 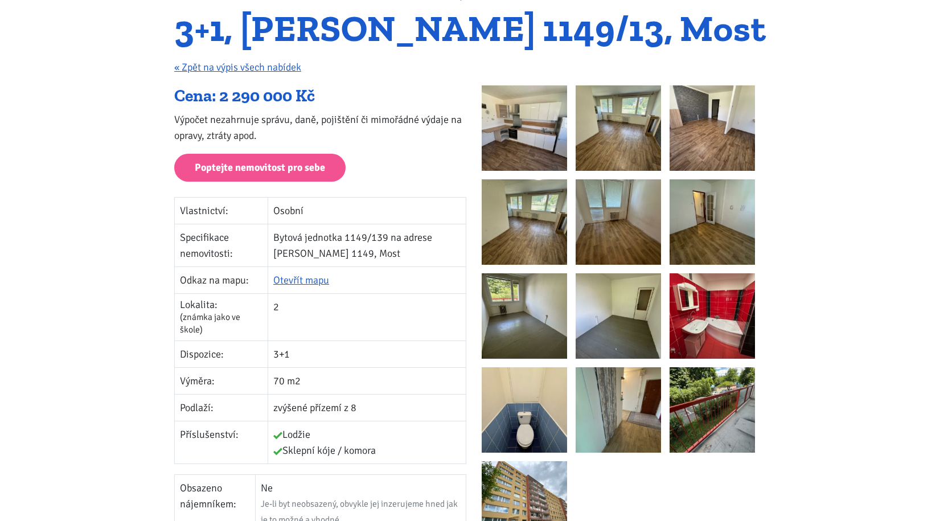 I want to click on a: Poptejte nemovitost pro sebe, so click(x=260, y=167).